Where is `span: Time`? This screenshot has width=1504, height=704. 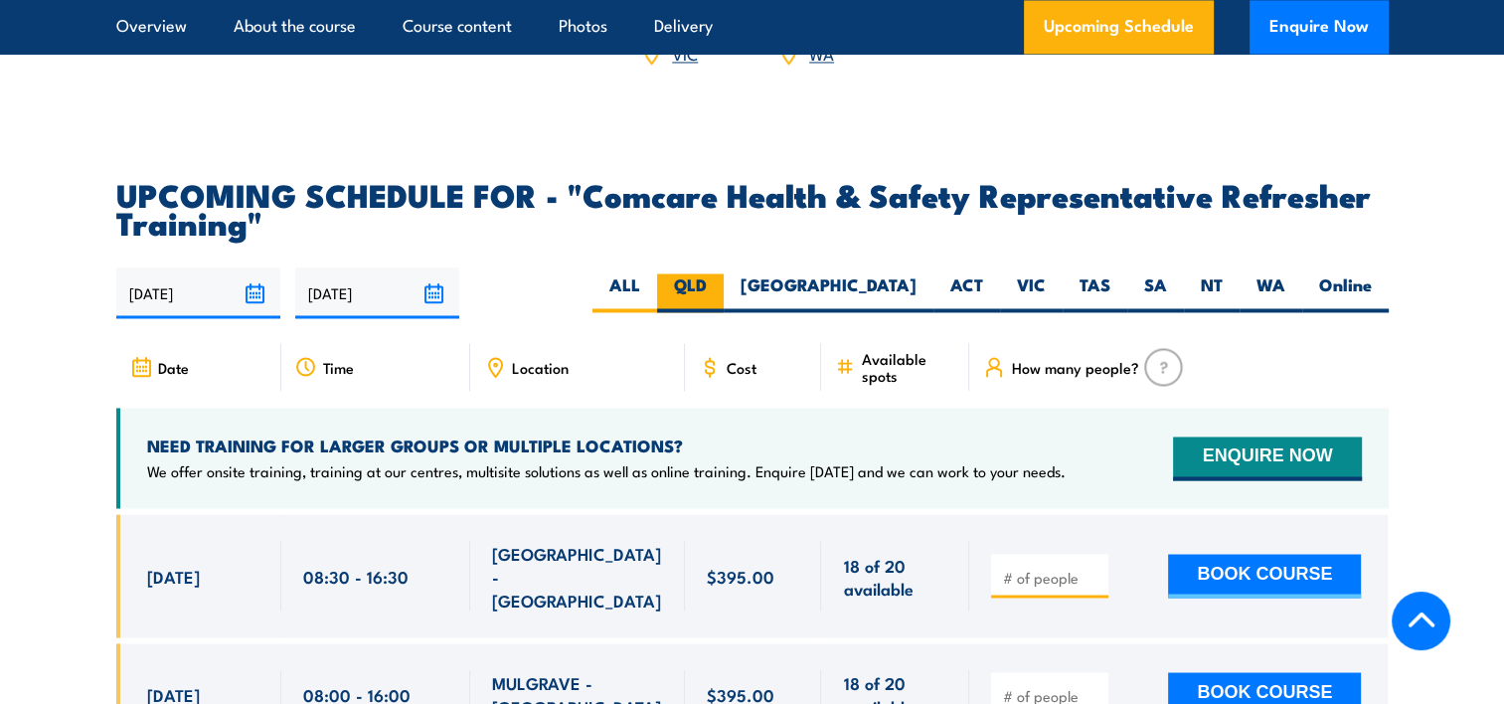 span: Time is located at coordinates (338, 367).